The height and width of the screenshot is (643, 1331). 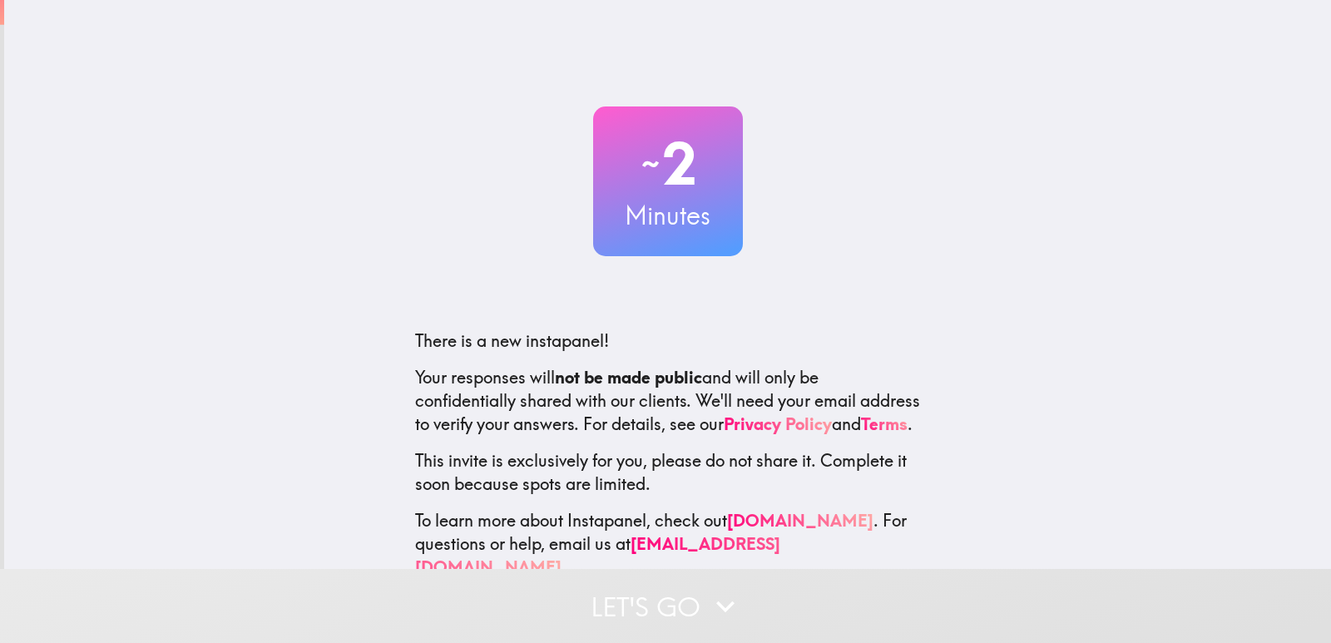 What do you see at coordinates (884, 423) in the screenshot?
I see `a: Terms` at bounding box center [884, 423].